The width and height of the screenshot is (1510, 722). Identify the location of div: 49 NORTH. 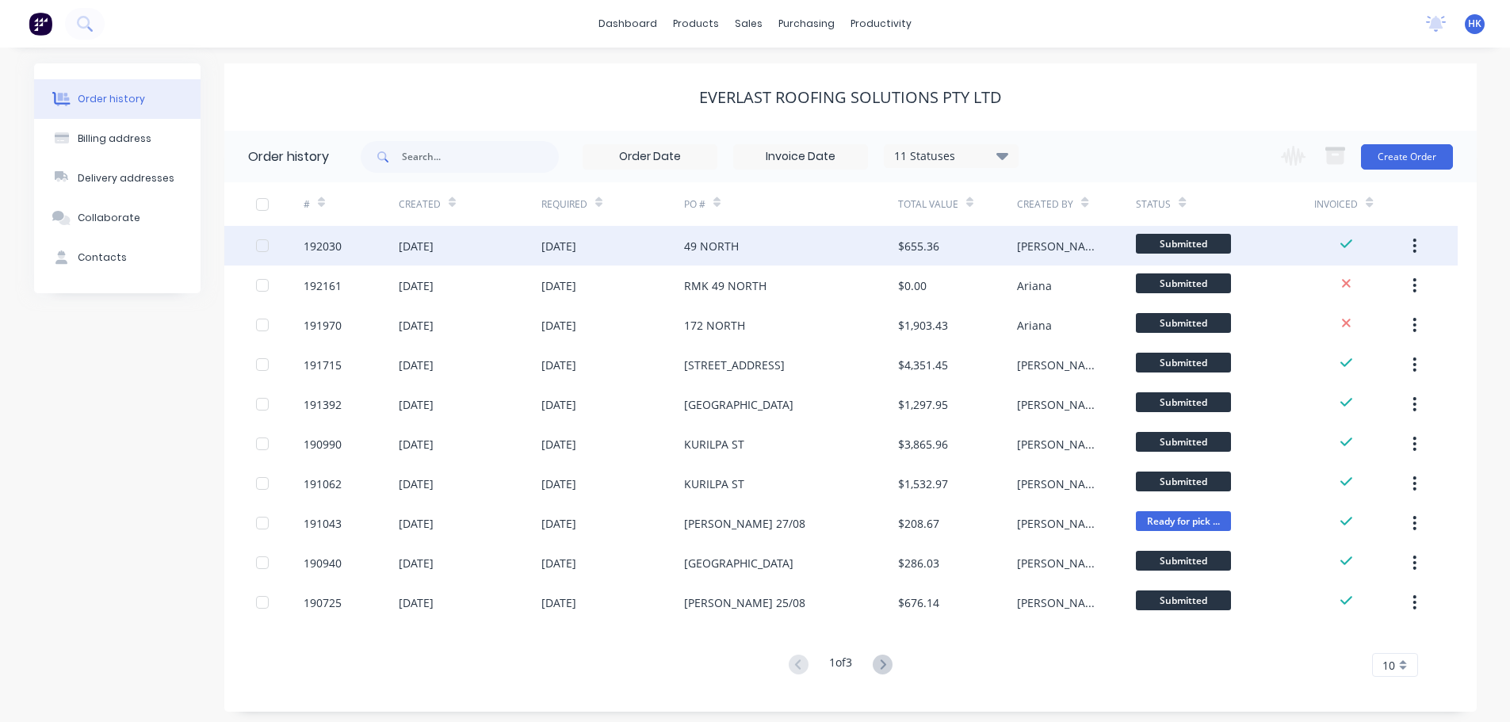
(711, 246).